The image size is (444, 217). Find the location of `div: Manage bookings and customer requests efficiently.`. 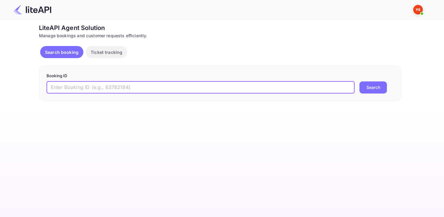

div: Manage bookings and customer requests efficiently. is located at coordinates (220, 35).